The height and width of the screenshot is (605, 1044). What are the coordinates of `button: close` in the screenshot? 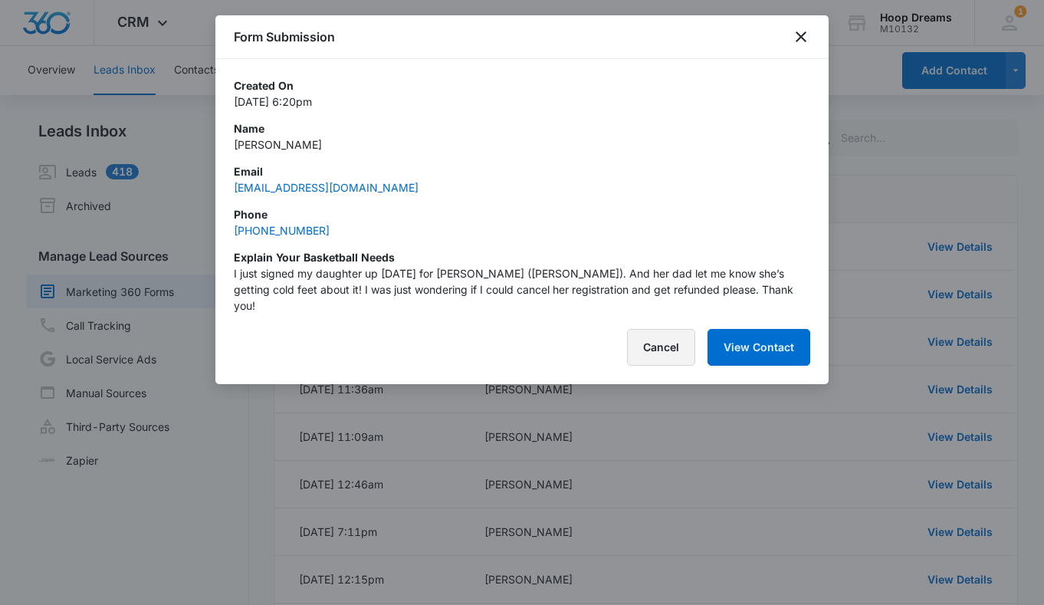 It's located at (801, 37).